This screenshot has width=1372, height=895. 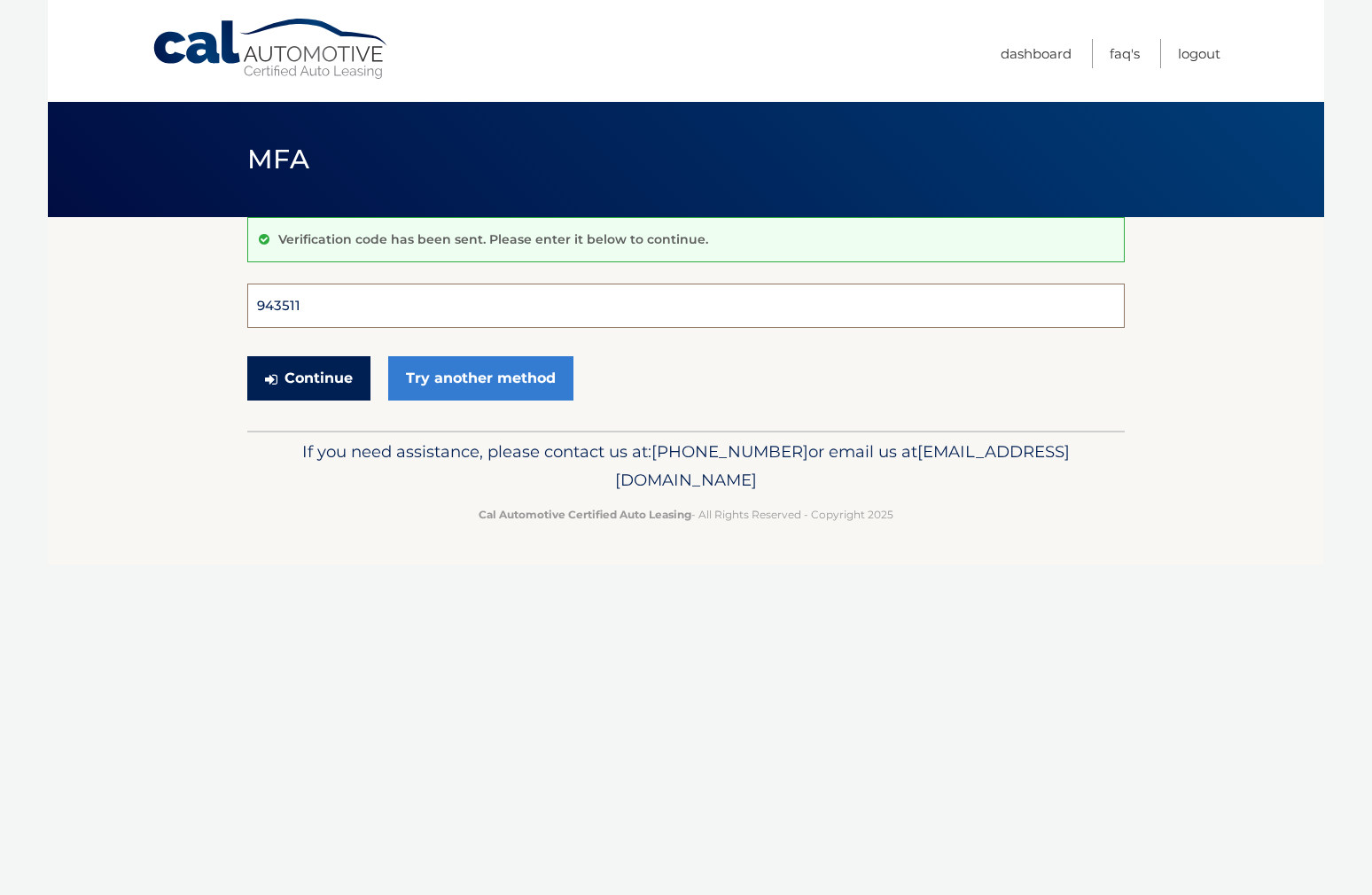 What do you see at coordinates (278, 159) in the screenshot?
I see `span: MFA` at bounding box center [278, 159].